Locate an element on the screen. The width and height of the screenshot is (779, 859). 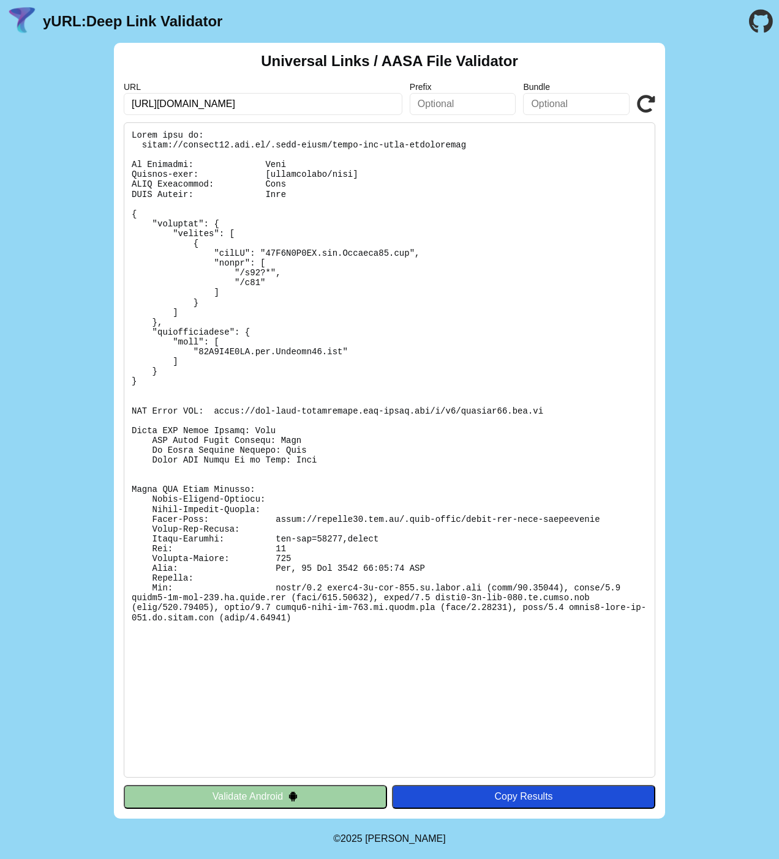
pre: Lorem ipsu do: sitam://consect12.adi.el/.sedd-eiusm/tempo-inc-utla-etdoloremag Al Enimadmi: Veni ... is located at coordinates (389, 450).